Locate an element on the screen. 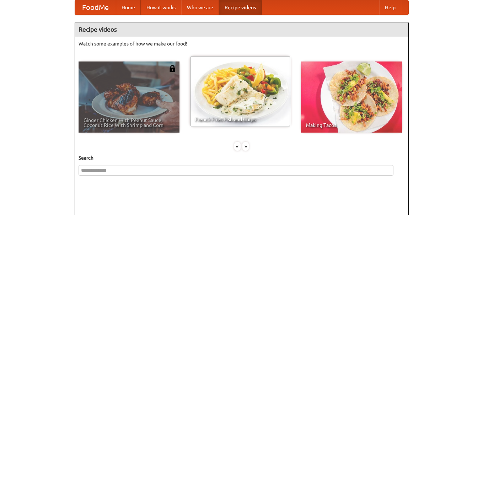 The image size is (483, 503). span: French Fries Fish and Chips is located at coordinates (240, 119).